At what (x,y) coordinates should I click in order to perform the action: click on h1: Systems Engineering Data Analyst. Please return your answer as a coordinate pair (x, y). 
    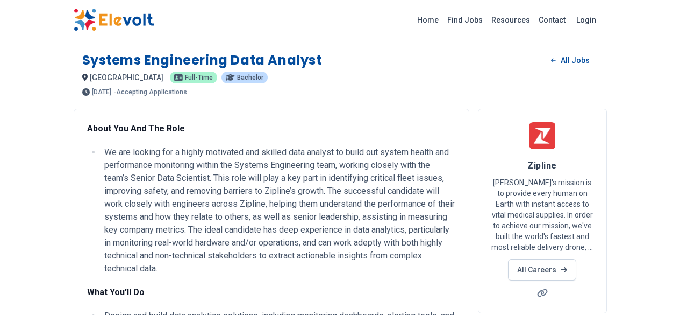
    Looking at the image, I should click on (202, 60).